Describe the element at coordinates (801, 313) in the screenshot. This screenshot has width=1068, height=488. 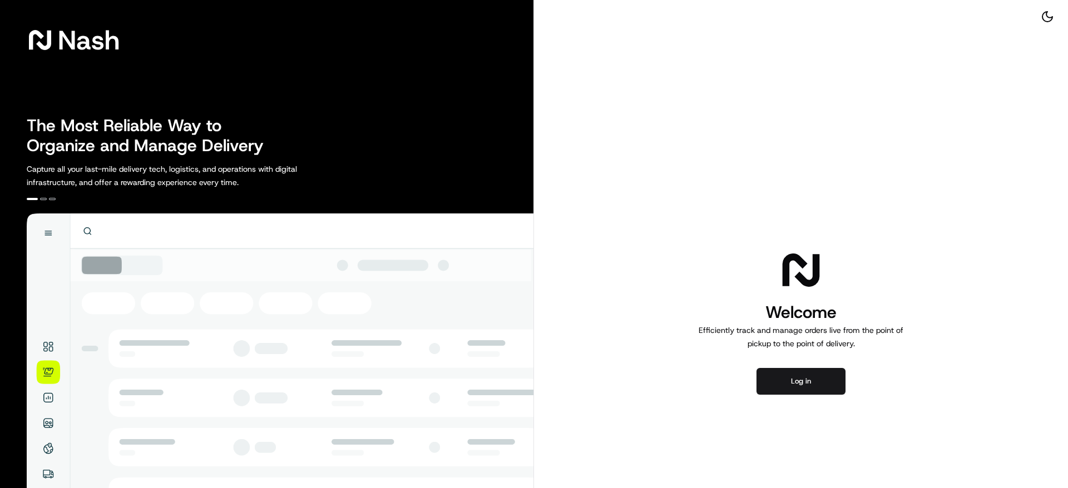
I see `h1: Welcome` at that location.